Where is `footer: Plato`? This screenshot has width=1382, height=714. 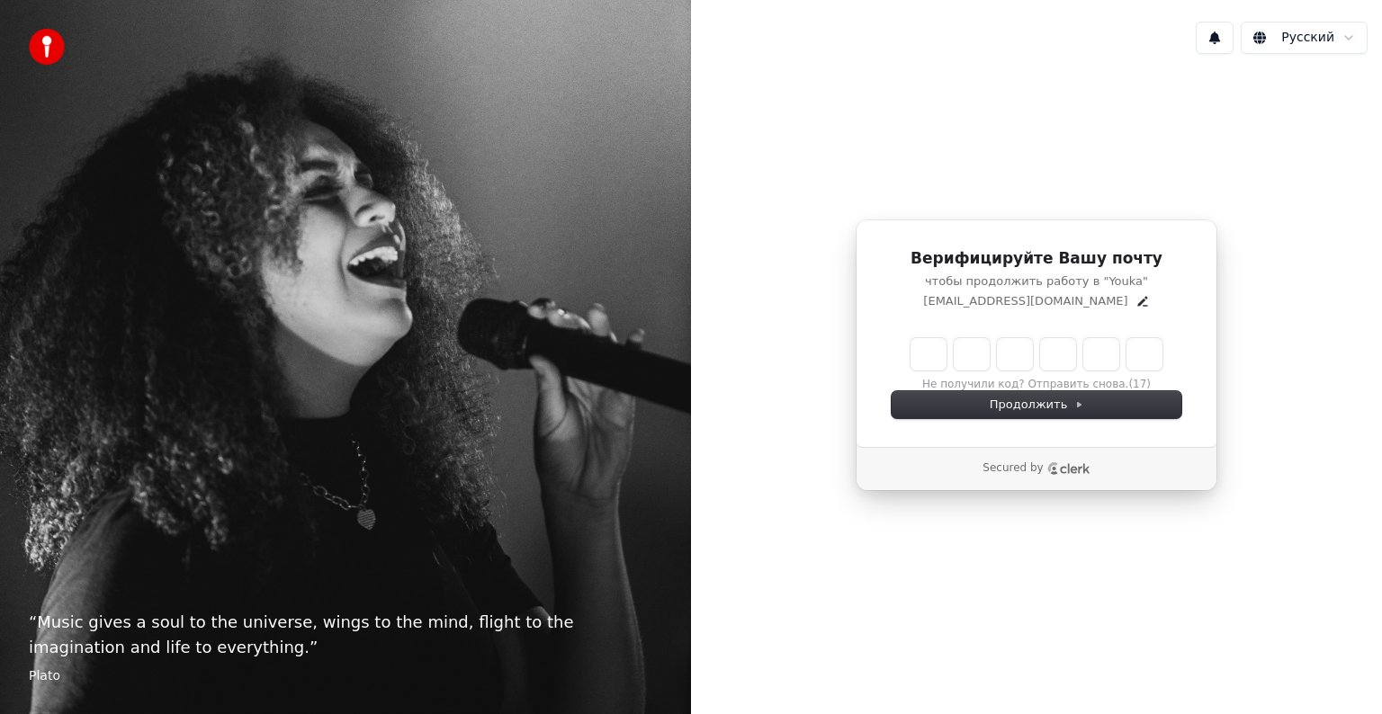 footer: Plato is located at coordinates (345, 676).